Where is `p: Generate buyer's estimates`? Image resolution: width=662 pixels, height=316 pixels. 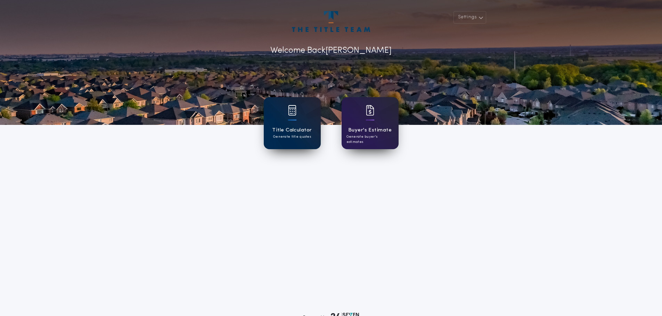 p: Generate buyer's estimates is located at coordinates (370, 140).